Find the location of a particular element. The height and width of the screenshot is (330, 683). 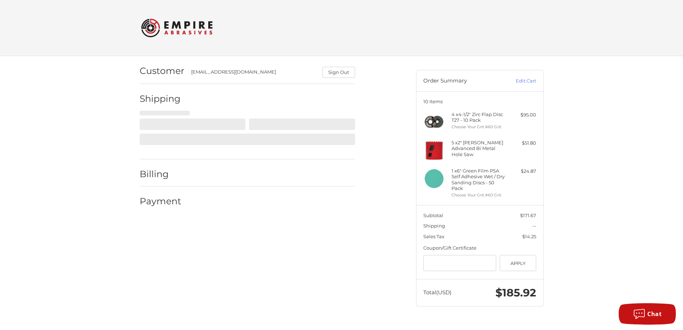

span: $171.67 is located at coordinates (528, 215).